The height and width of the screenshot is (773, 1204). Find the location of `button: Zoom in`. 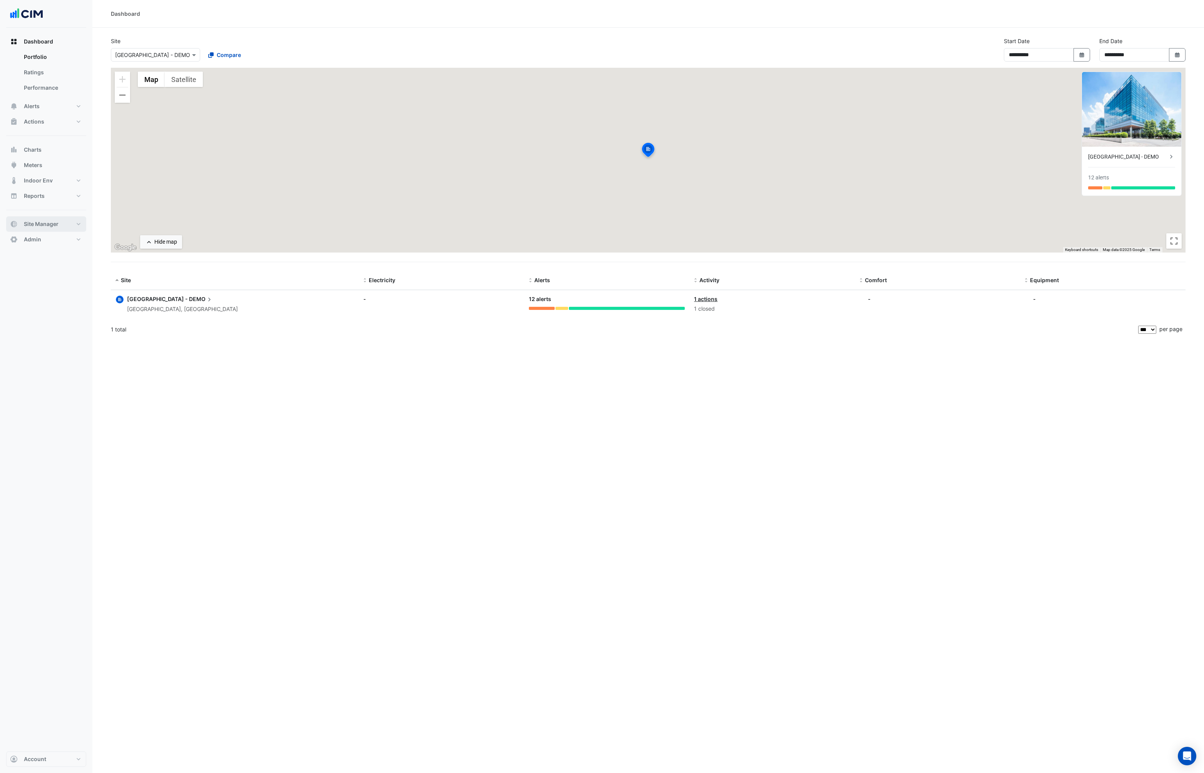

button: Zoom in is located at coordinates (122, 79).